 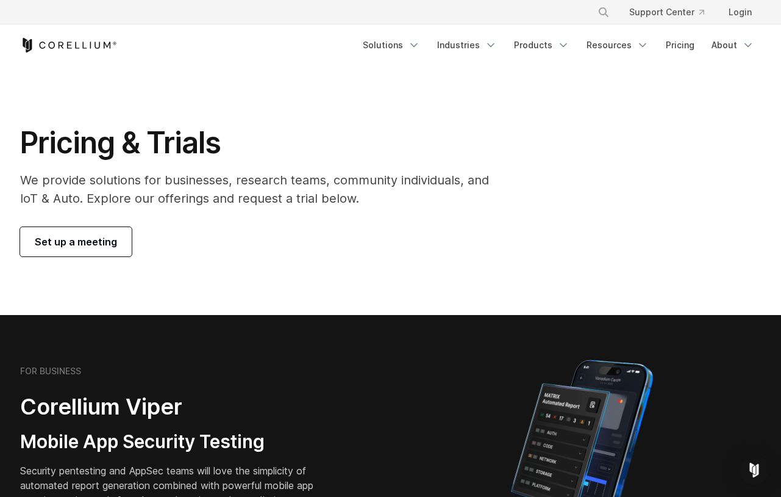 What do you see at coordinates (392, 45) in the screenshot?
I see `a: Solutions` at bounding box center [392, 45].